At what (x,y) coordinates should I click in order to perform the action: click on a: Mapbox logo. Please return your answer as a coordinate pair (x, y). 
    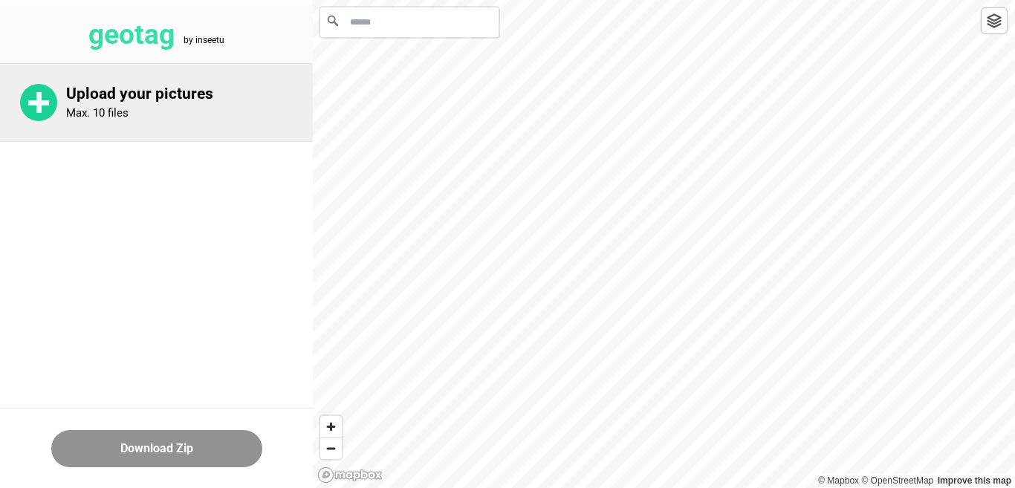
    Looking at the image, I should click on (350, 475).